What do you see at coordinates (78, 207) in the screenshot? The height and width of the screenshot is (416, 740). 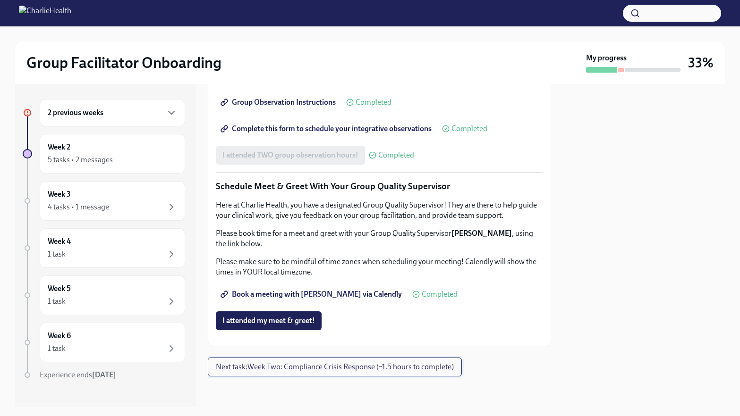 I see `div: 4 tasks • 1 message` at bounding box center [78, 207].